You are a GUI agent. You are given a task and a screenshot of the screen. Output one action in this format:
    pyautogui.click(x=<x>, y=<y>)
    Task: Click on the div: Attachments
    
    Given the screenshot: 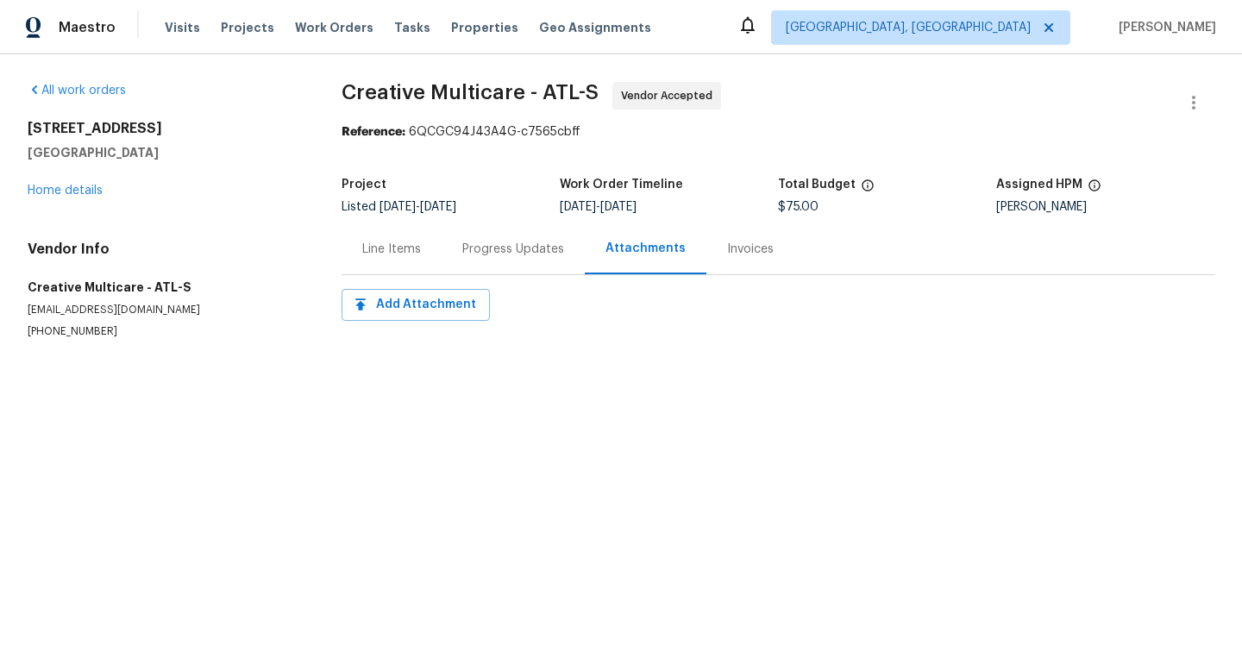 What is the action you would take?
    pyautogui.click(x=645, y=248)
    